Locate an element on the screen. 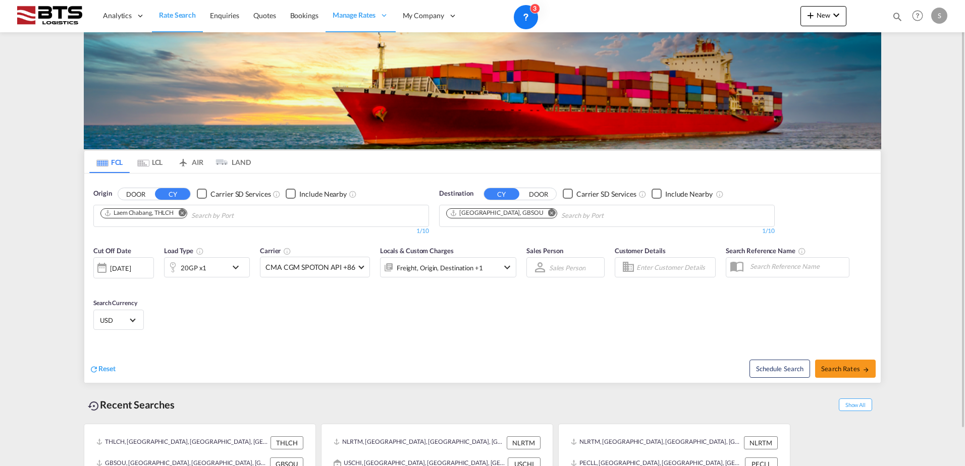 The image size is (965, 466). md-pagination-wrapper: Use the left and right arrow keys to navigate between tabs is located at coordinates (170, 162).